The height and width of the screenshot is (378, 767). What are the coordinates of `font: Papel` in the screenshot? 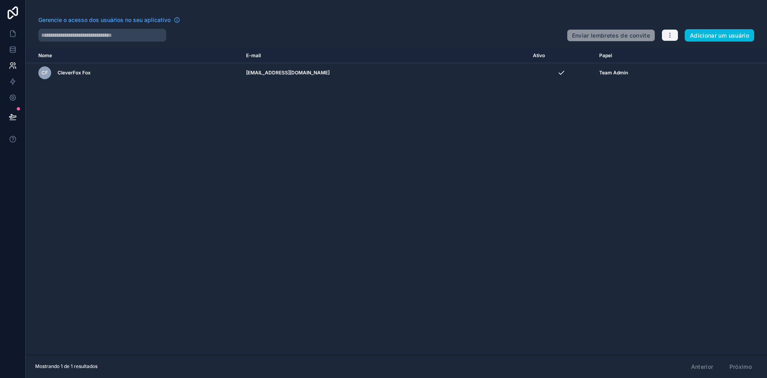 It's located at (606, 55).